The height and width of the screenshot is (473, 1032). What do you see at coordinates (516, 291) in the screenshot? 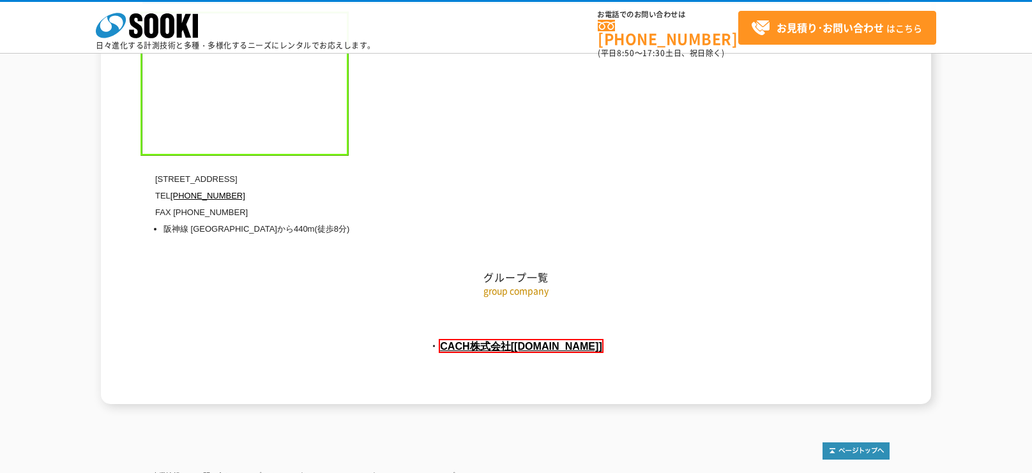
I see `p: group company` at bounding box center [516, 291].